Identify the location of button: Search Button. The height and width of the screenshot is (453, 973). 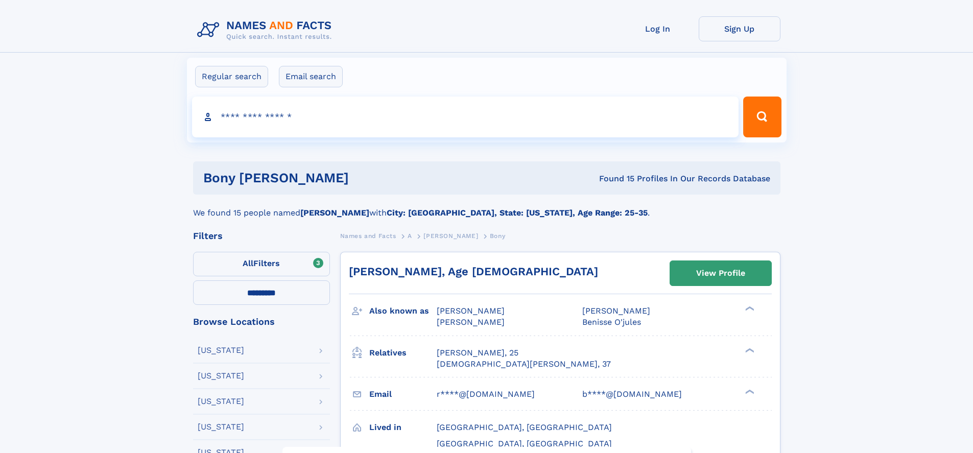
(762, 117).